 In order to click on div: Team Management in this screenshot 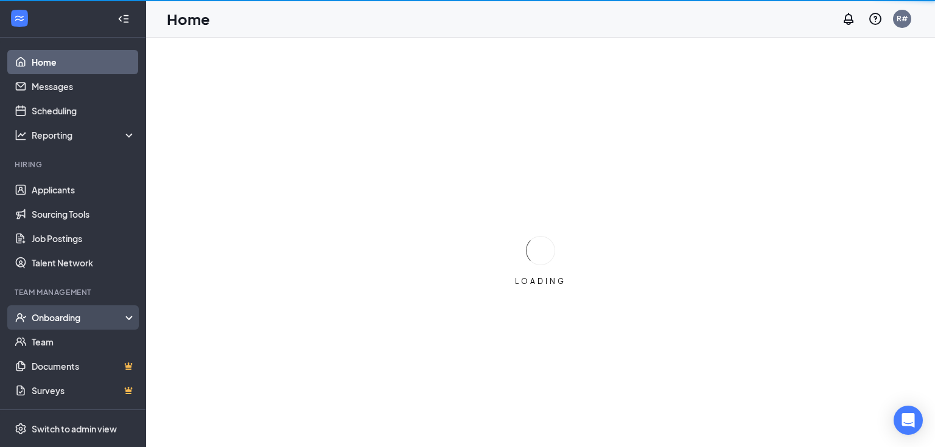, I will do `click(74, 292)`.